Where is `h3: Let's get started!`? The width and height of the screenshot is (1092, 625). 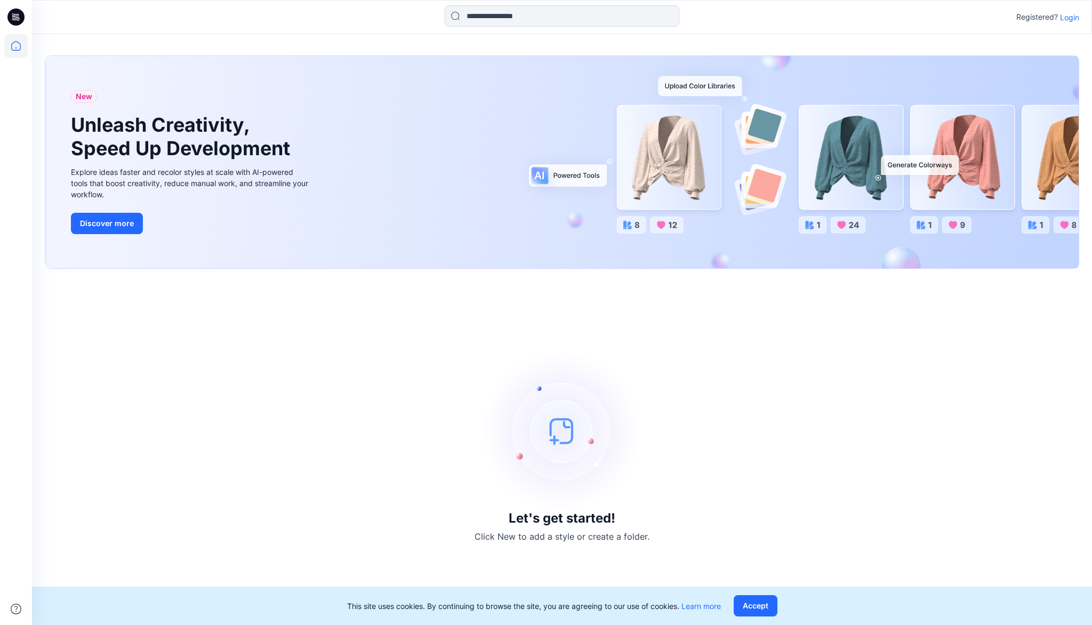 h3: Let's get started! is located at coordinates (562, 518).